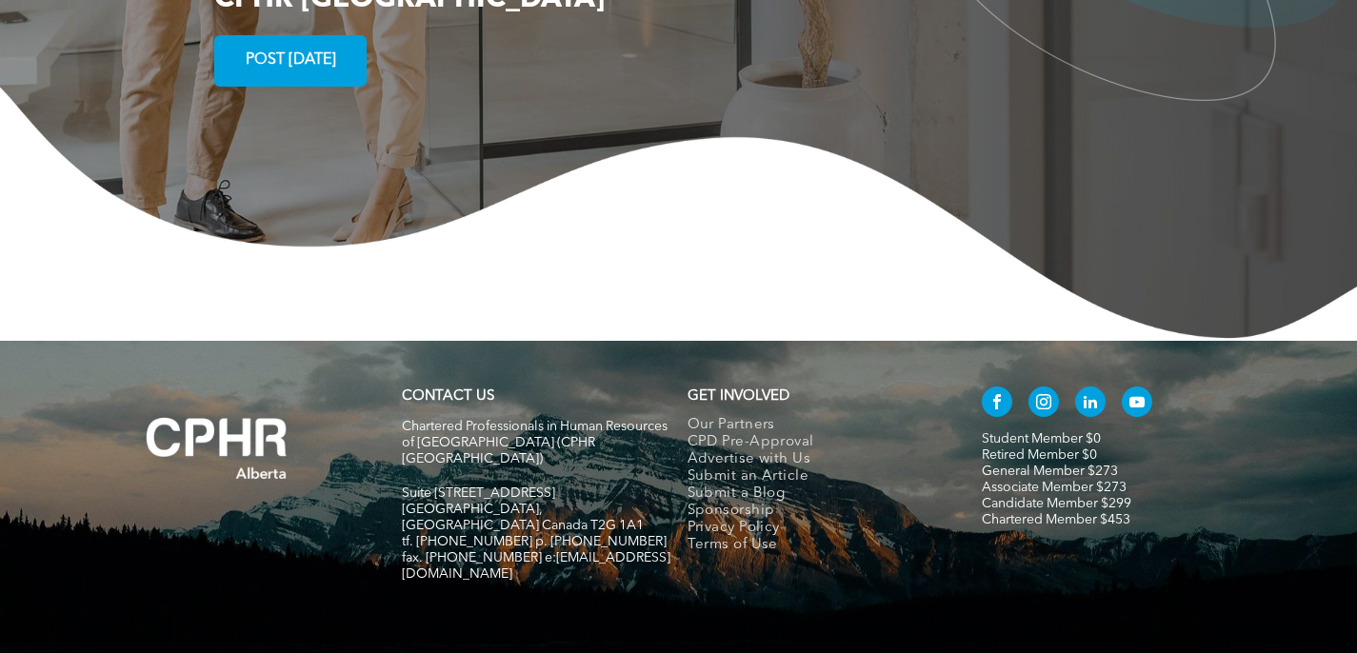  Describe the element at coordinates (814, 494) in the screenshot. I see `a: Submit a Blog` at that location.